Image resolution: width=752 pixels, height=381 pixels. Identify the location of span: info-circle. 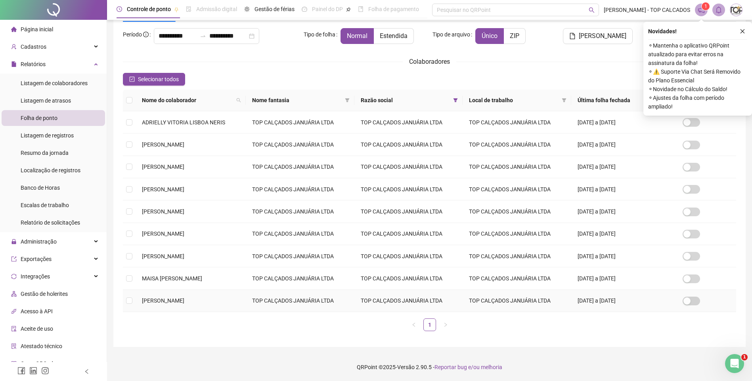
(146, 34).